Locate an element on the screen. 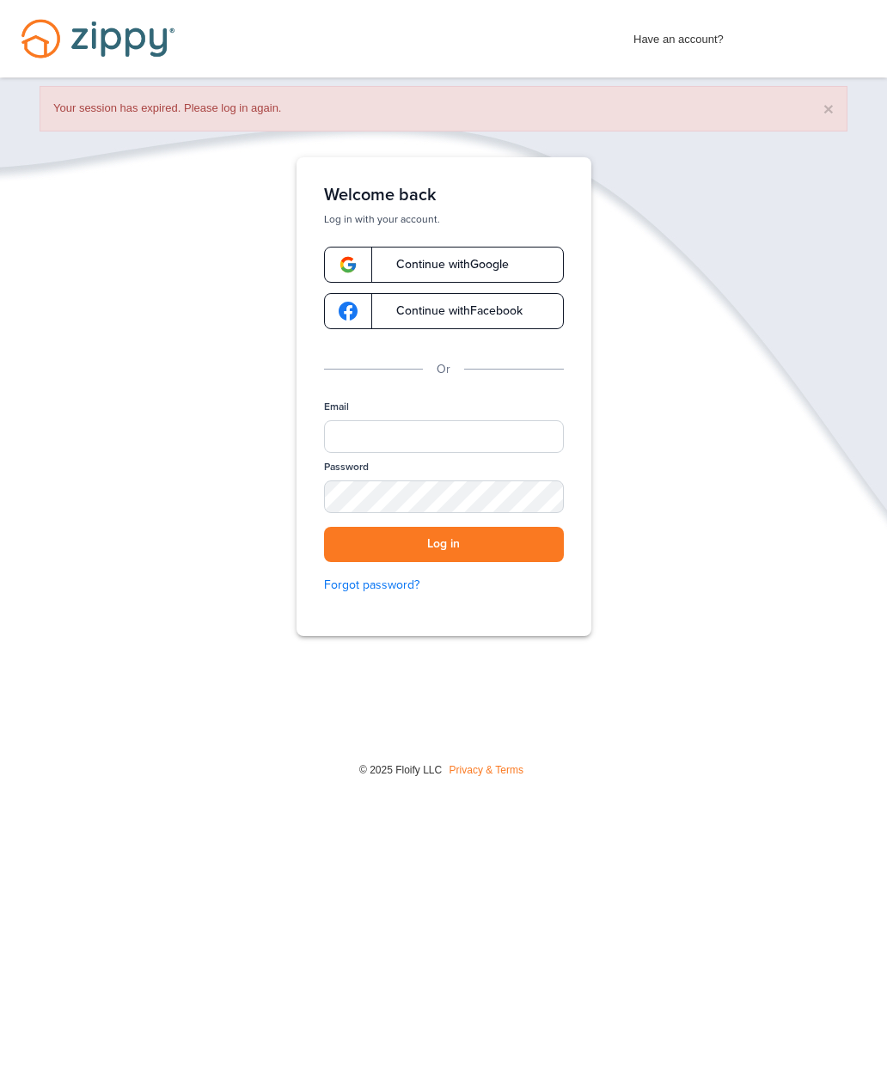  button: Log in is located at coordinates (444, 544).